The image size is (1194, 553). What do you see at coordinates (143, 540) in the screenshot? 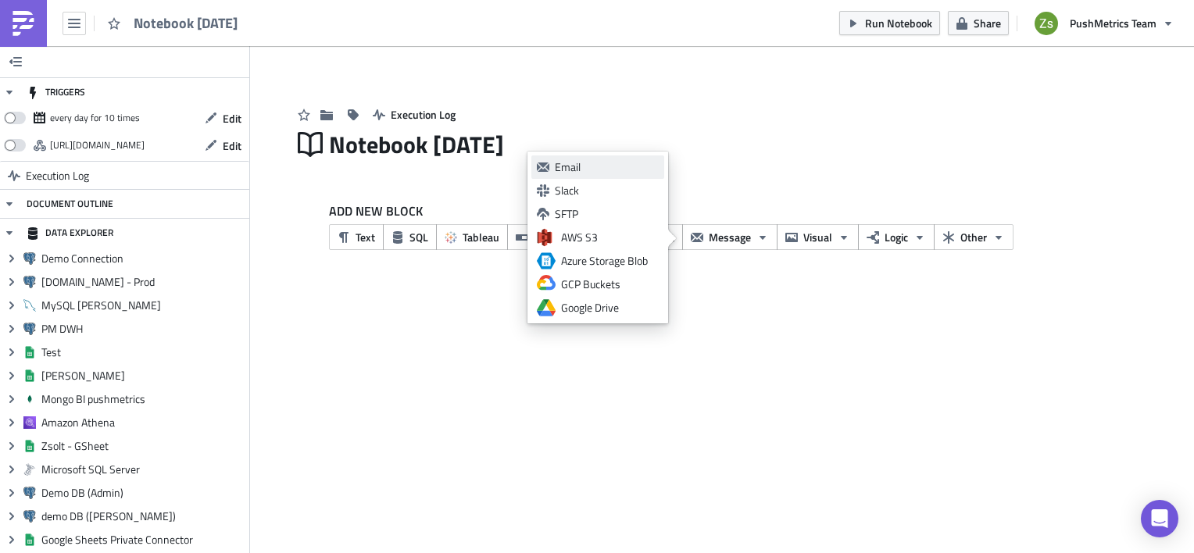
I see `span: Google Sheets Private Connector` at bounding box center [143, 540].